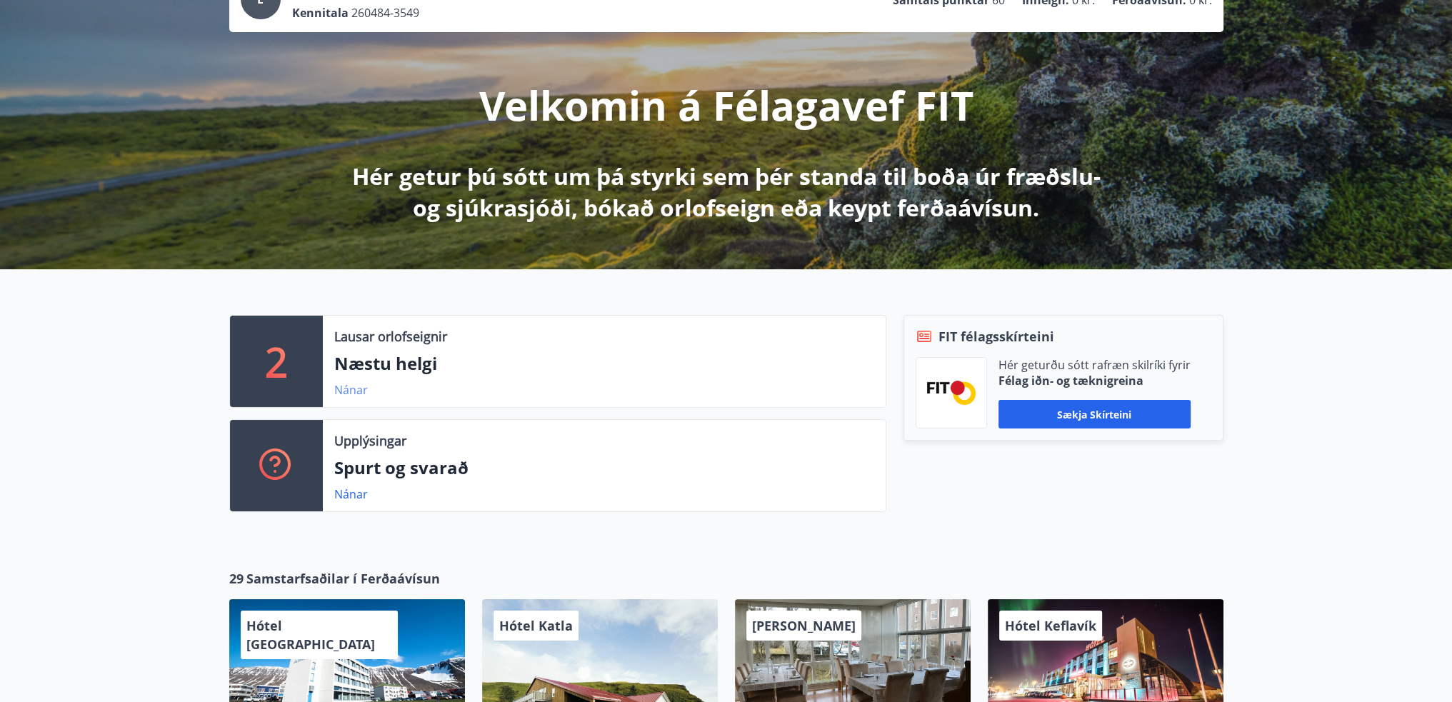 The height and width of the screenshot is (702, 1452). I want to click on span: FIT félagsskírteini, so click(996, 336).